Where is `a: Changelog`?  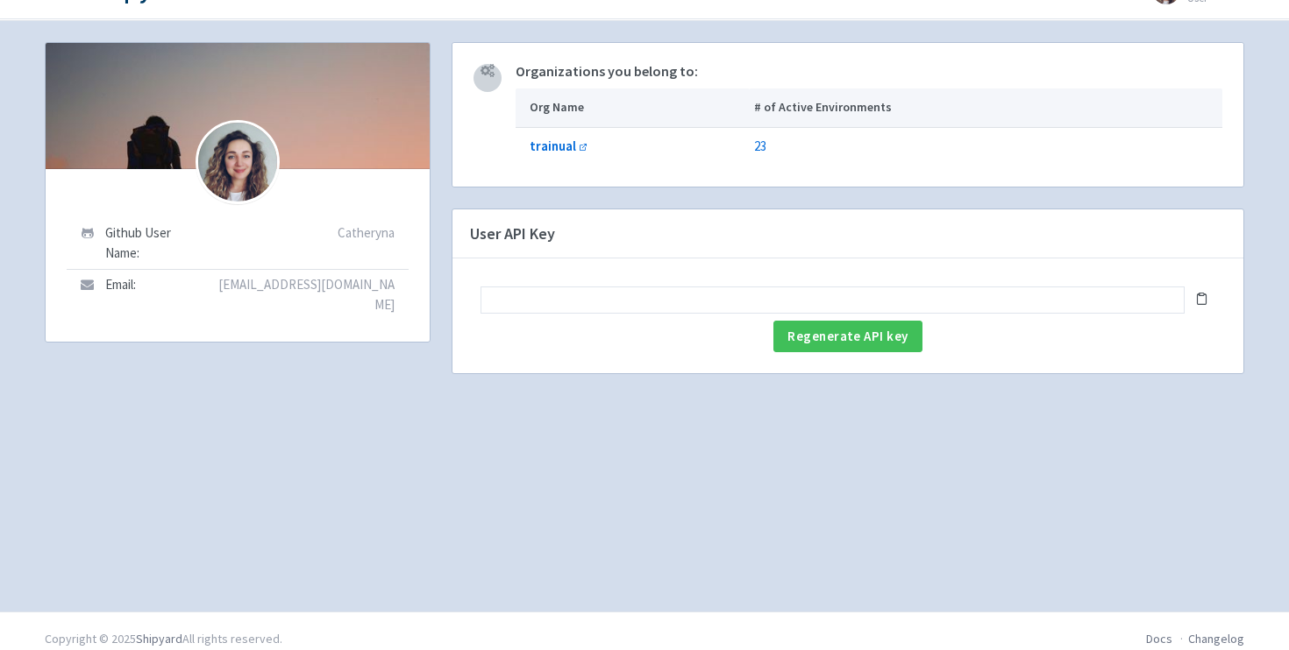 a: Changelog is located at coordinates (1216, 639).